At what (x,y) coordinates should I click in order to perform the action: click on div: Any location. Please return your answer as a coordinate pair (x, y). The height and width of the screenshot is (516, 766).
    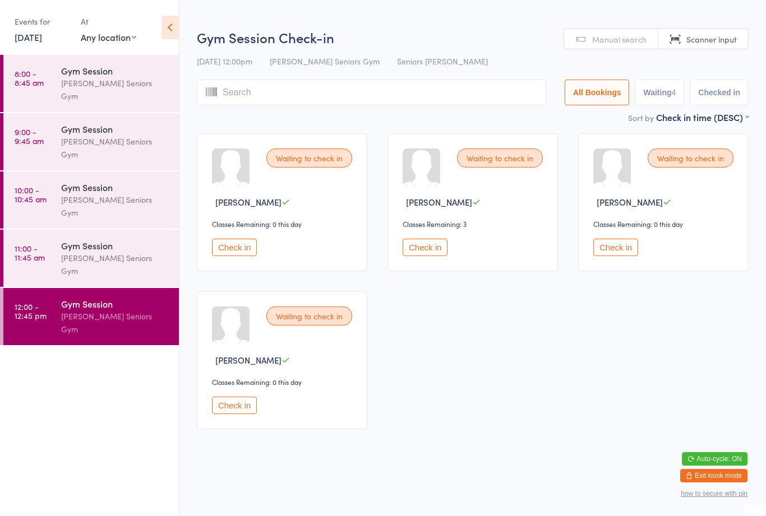
    Looking at the image, I should click on (108, 37).